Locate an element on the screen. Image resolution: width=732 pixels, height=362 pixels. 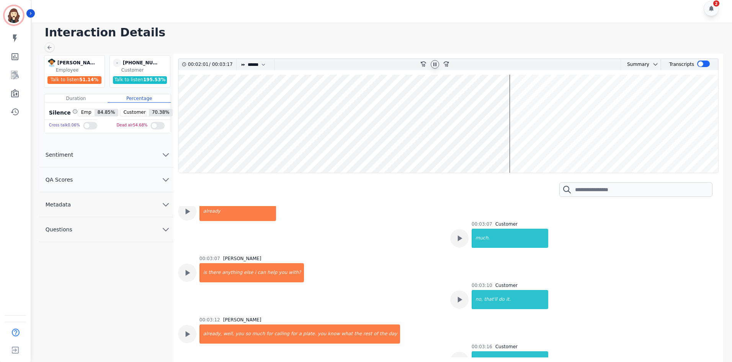
div: do is located at coordinates (501, 299).